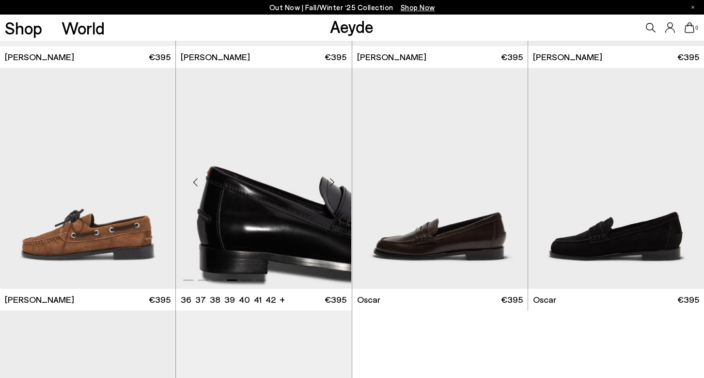 Image resolution: width=704 pixels, height=378 pixels. I want to click on span: 0, so click(697, 28).